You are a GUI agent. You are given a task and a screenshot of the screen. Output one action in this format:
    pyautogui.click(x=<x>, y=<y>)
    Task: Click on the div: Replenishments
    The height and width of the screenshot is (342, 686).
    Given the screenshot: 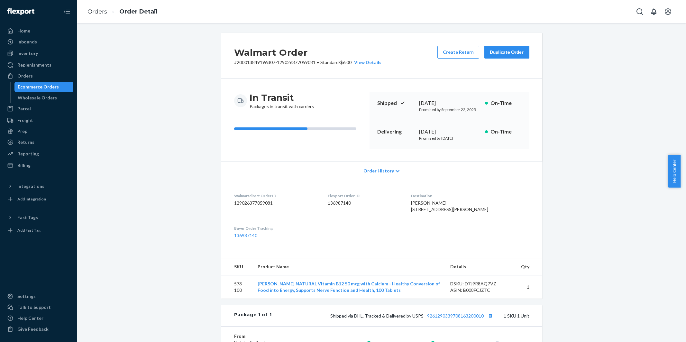 What is the action you would take?
    pyautogui.click(x=34, y=65)
    